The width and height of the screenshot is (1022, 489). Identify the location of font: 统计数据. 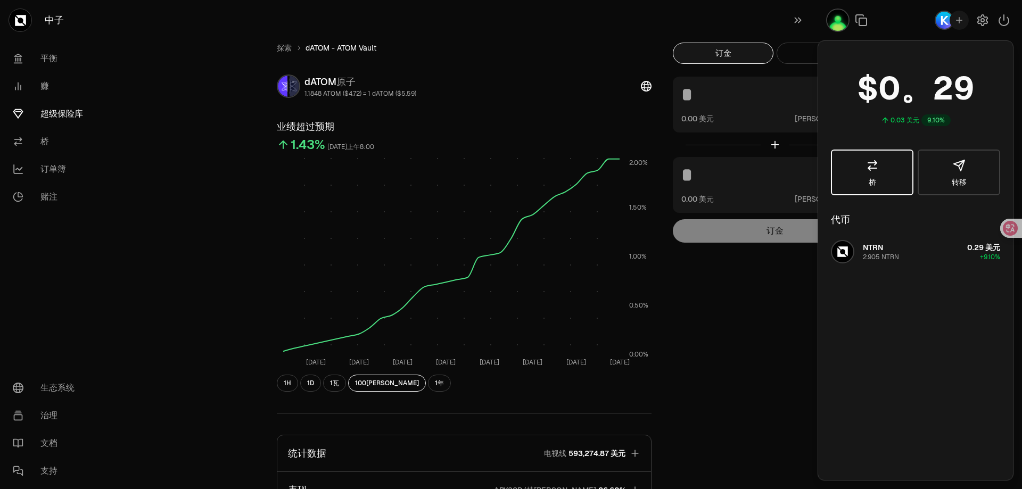
(307, 453).